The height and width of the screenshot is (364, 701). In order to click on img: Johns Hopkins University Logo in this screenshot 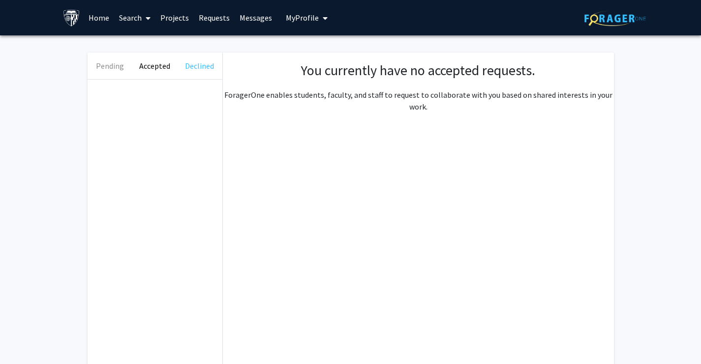, I will do `click(71, 18)`.